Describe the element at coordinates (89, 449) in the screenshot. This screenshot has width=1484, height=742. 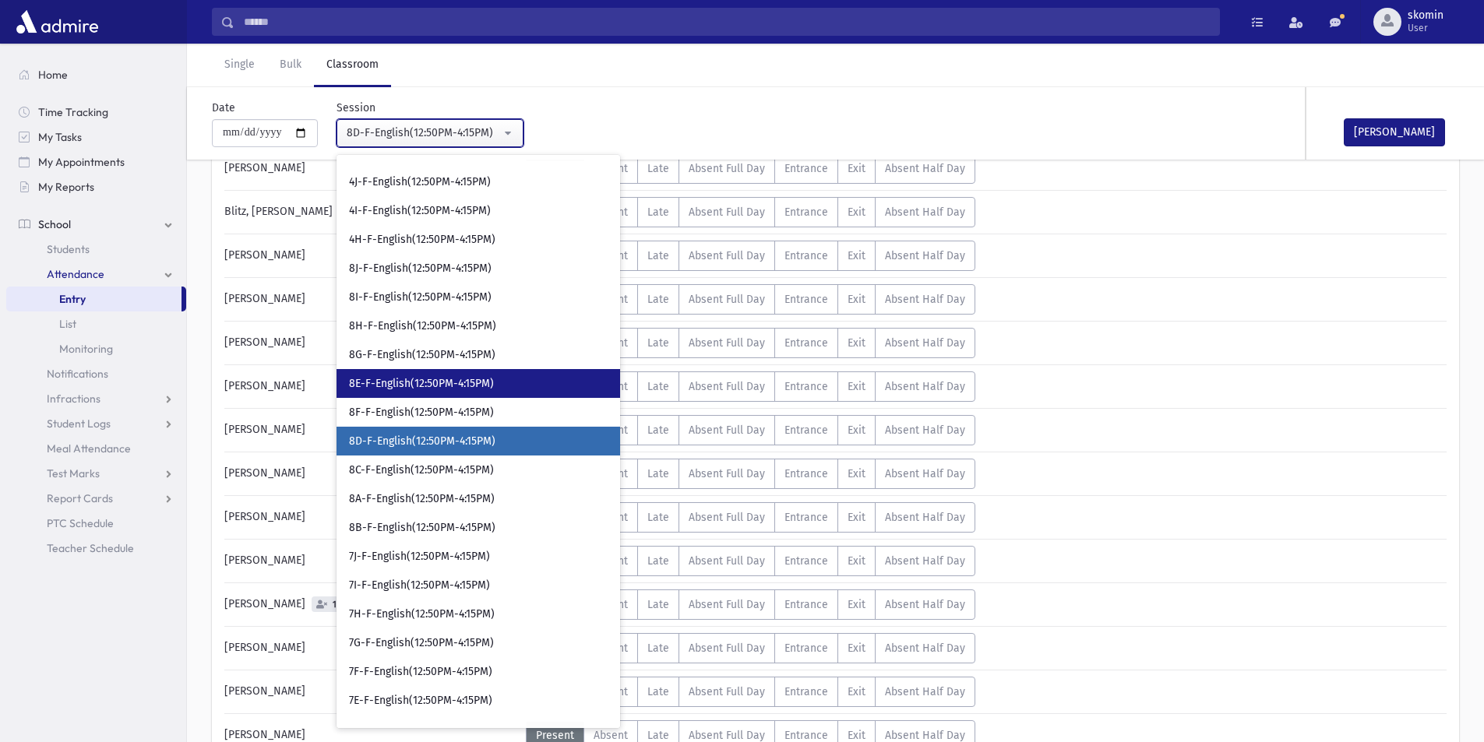
I see `span: Meal Attendance` at that location.